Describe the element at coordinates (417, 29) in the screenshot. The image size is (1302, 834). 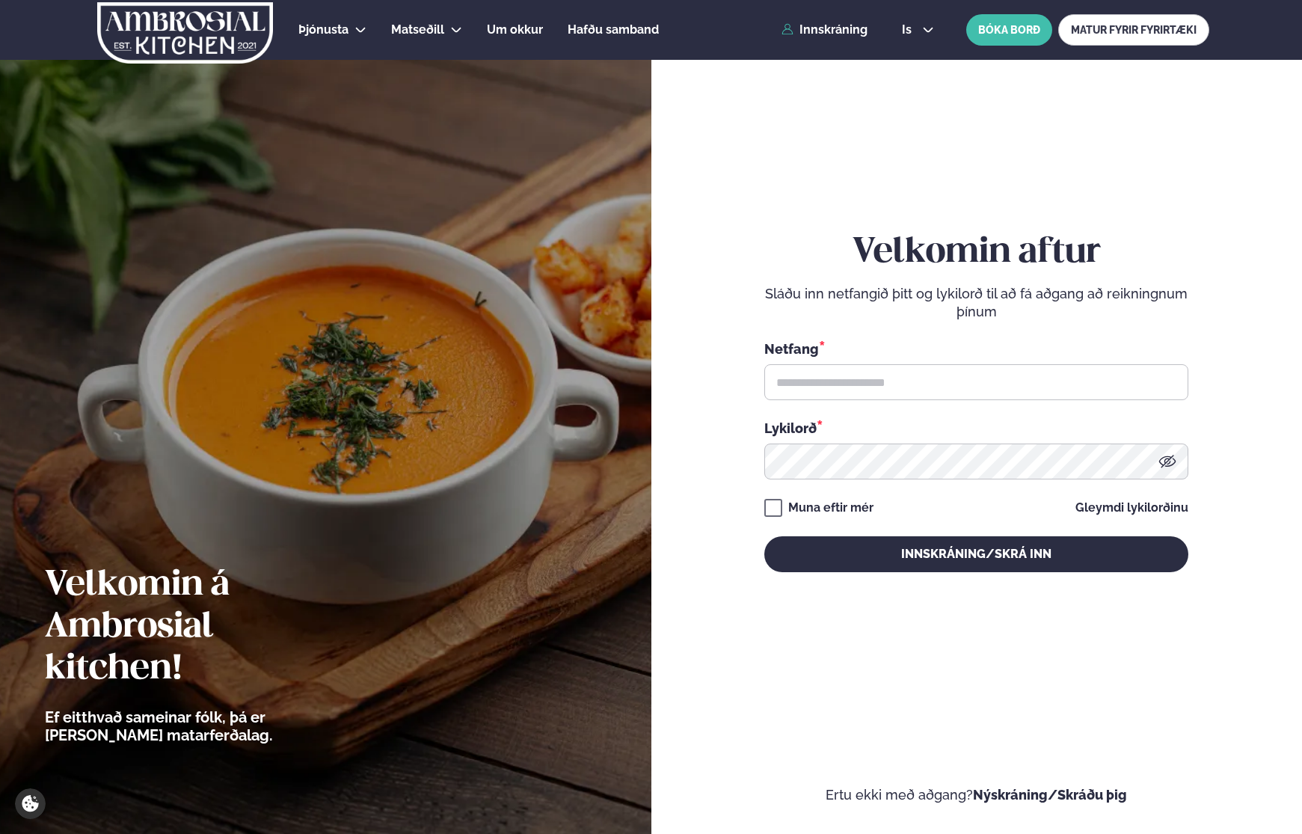
I see `span: Matseðill` at that location.